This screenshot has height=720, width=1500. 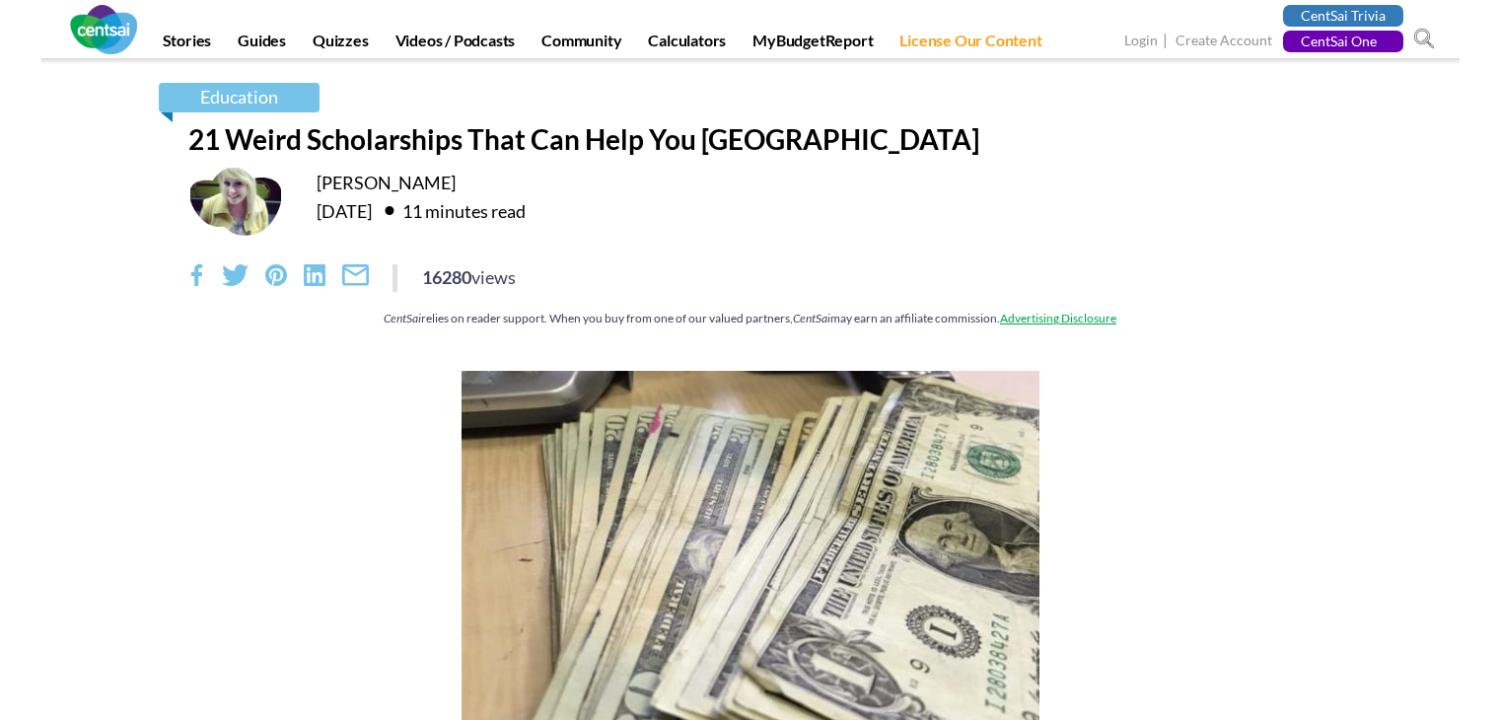 What do you see at coordinates (261, 44) in the screenshot?
I see `a: Guides` at bounding box center [261, 44].